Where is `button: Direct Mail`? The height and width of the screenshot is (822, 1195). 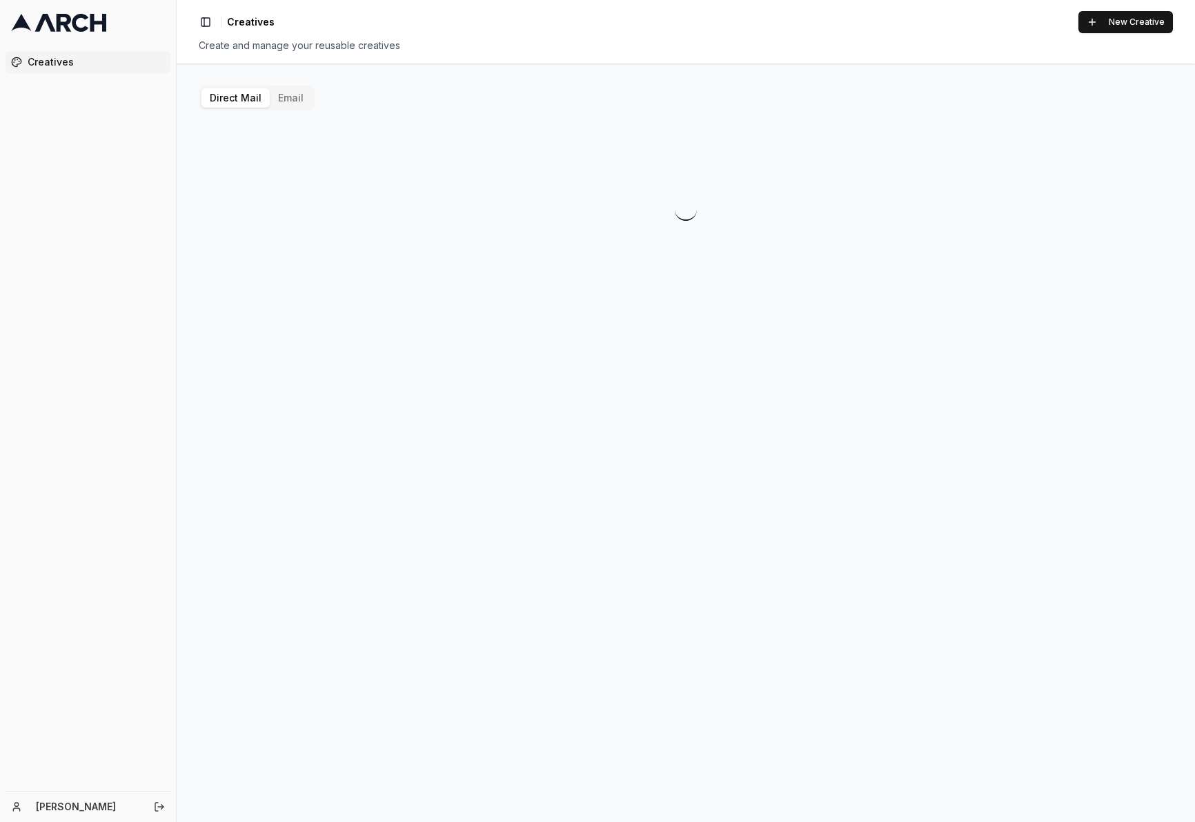
button: Direct Mail is located at coordinates (235, 98).